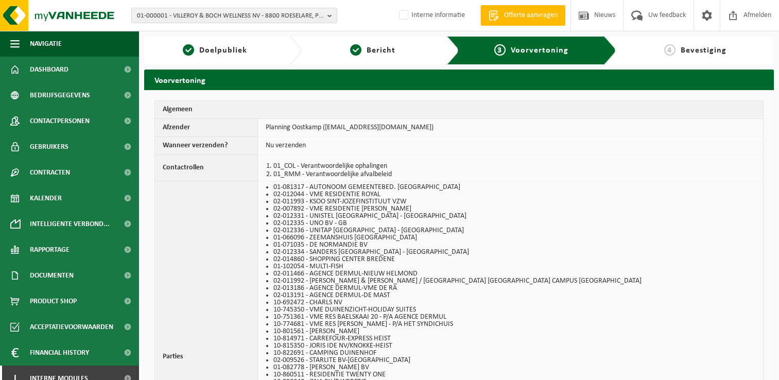 Image resolution: width=779 pixels, height=380 pixels. Describe the element at coordinates (46, 44) in the screenshot. I see `span: Navigatie` at that location.